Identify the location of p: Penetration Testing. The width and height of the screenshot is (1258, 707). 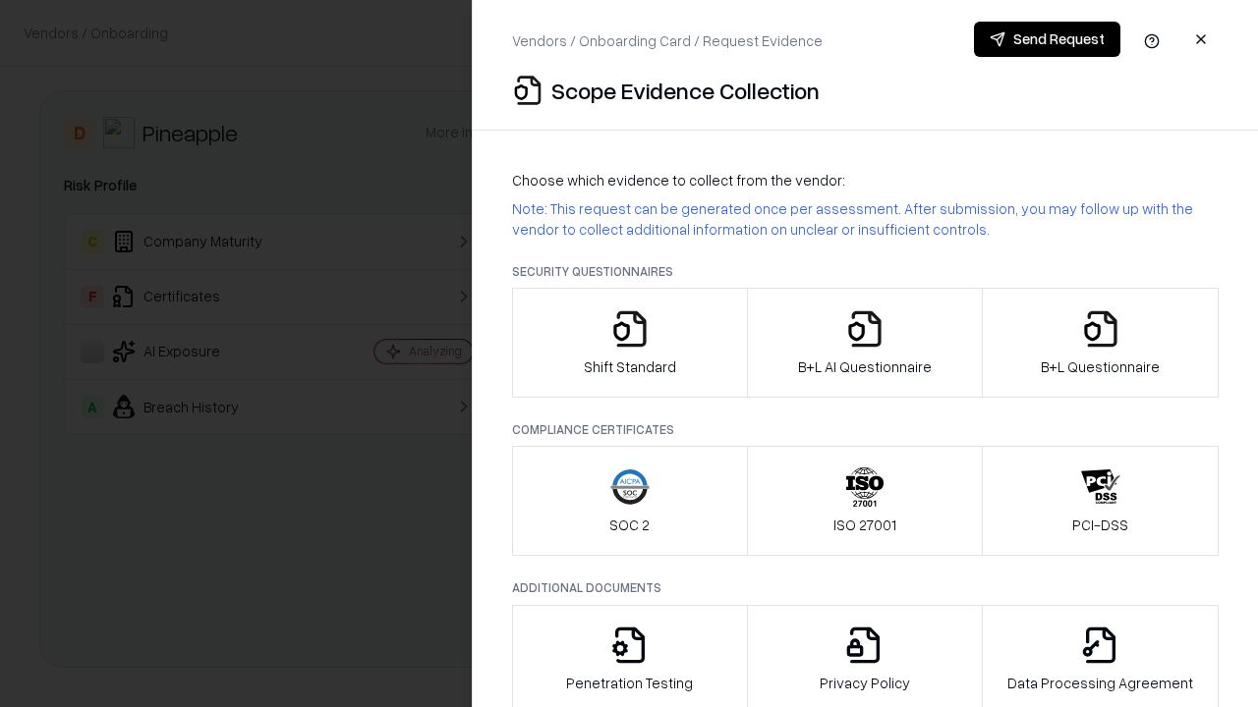
(629, 683).